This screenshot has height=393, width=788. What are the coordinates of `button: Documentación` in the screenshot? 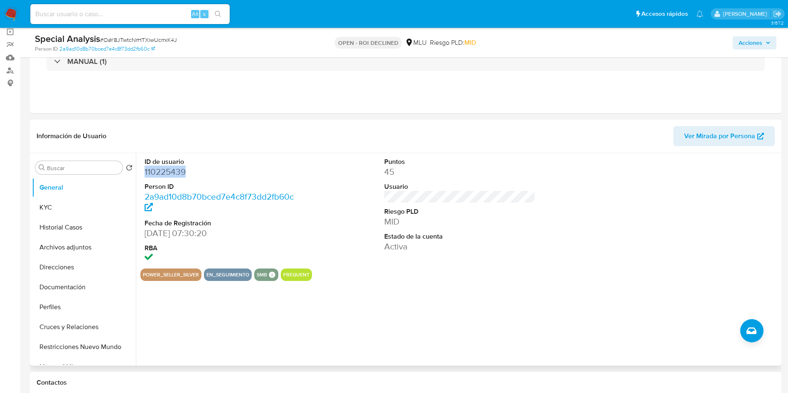 It's located at (84, 287).